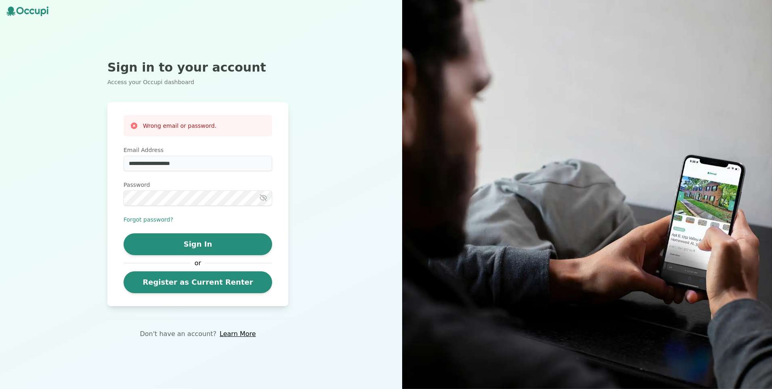  What do you see at coordinates (198, 185) in the screenshot?
I see `label: Password` at bounding box center [198, 185].